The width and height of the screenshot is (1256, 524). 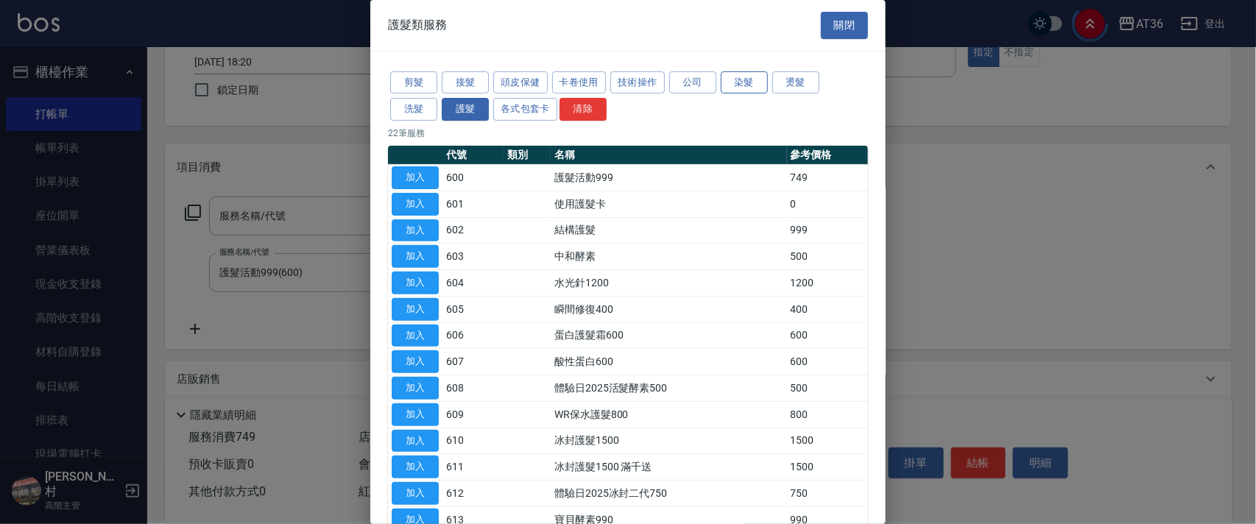 I want to click on button: 清除, so click(x=583, y=109).